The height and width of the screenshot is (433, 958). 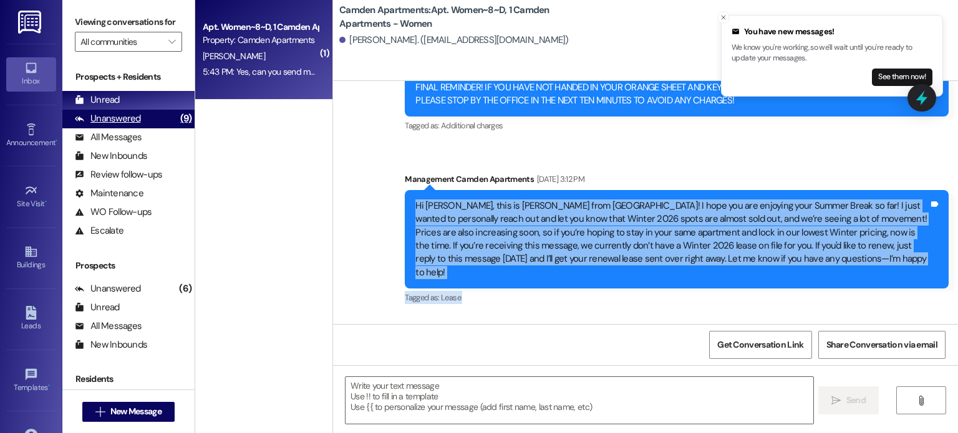 What do you see at coordinates (113, 212) in the screenshot?
I see `div: WO Follow-ups` at bounding box center [113, 212].